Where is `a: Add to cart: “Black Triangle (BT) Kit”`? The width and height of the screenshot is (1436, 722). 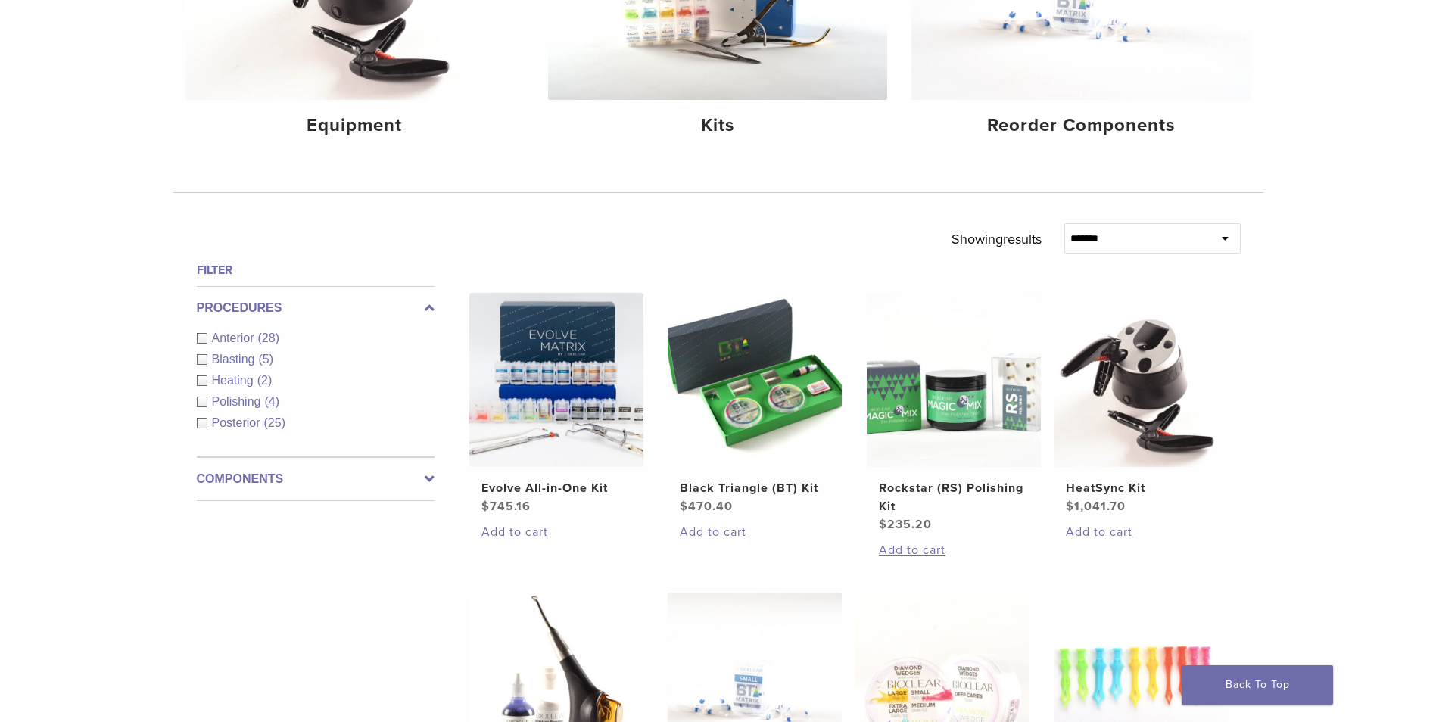
a: Add to cart: “Black Triangle (BT) Kit” is located at coordinates (755, 532).